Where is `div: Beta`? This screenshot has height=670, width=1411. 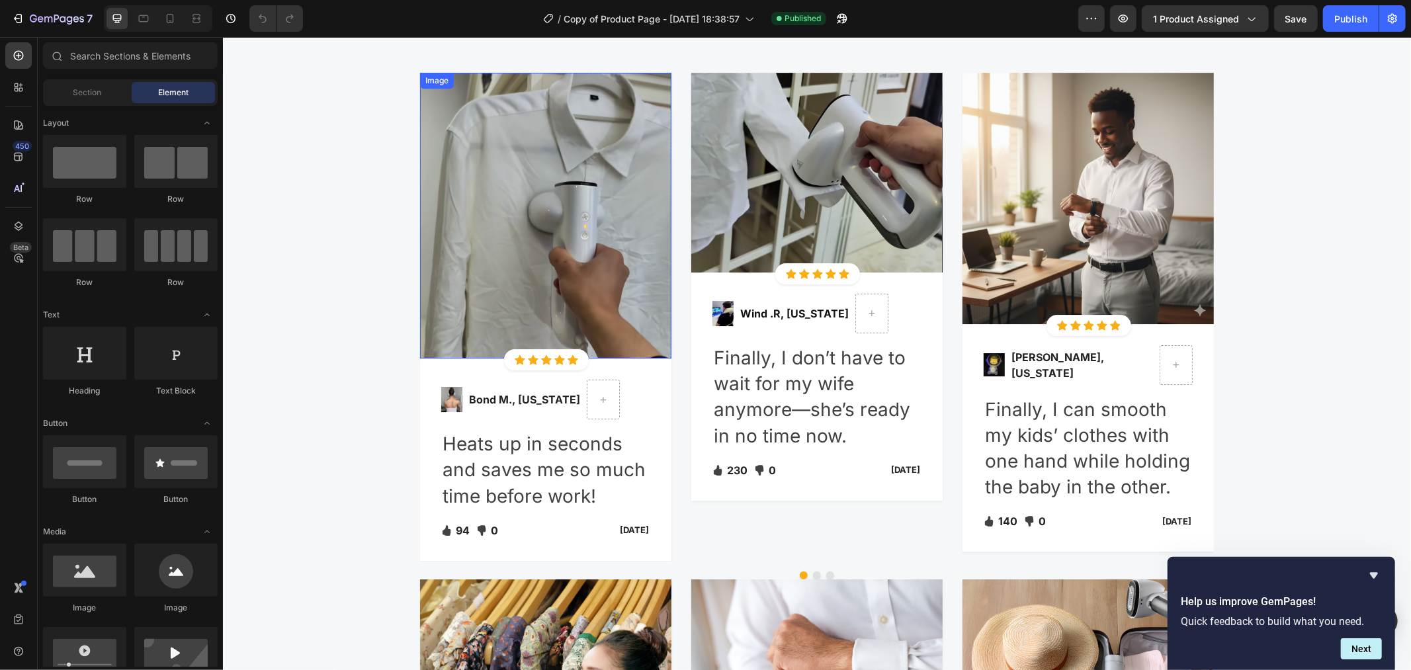
div: Beta is located at coordinates (21, 247).